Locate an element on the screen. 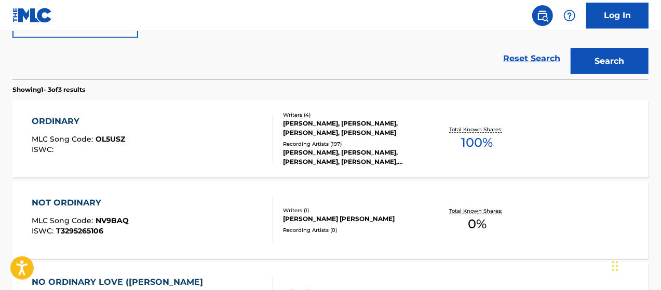  span: 0 % is located at coordinates (477, 224).